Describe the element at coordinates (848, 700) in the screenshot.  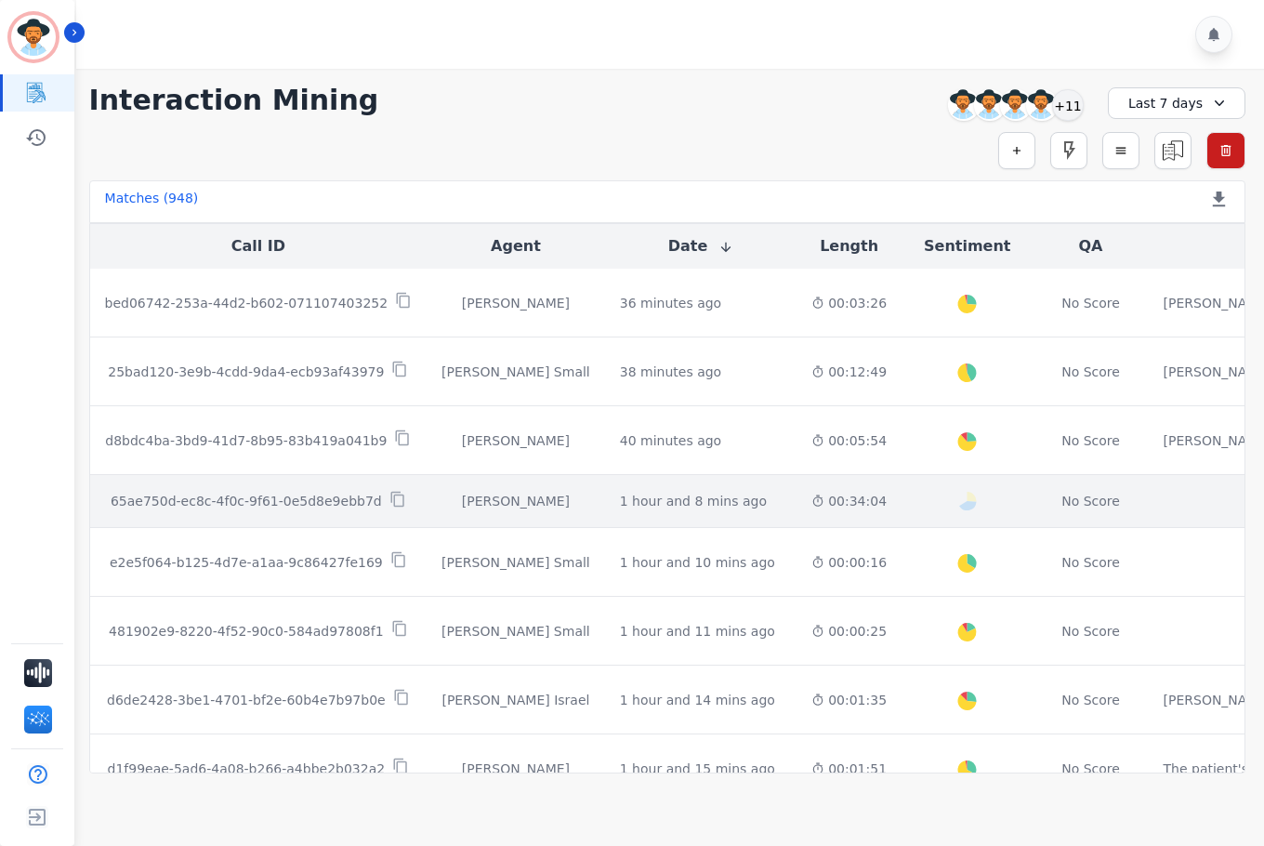
I see `div: 00:01:35` at that location.